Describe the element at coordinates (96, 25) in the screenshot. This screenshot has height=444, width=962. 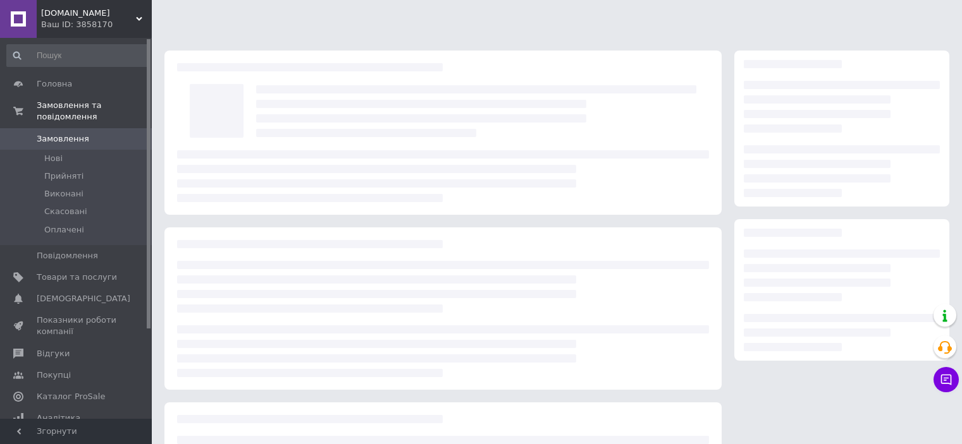
I see `div: Ваш ID: 3858170` at that location.